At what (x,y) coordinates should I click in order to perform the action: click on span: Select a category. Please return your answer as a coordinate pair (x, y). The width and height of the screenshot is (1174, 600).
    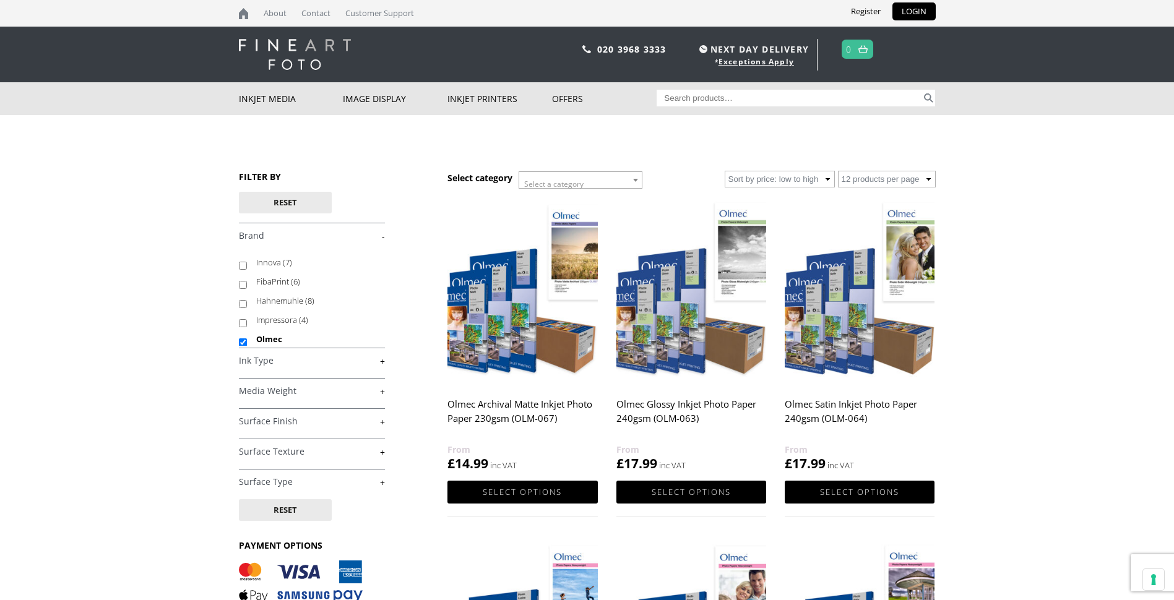
    Looking at the image, I should click on (554, 184).